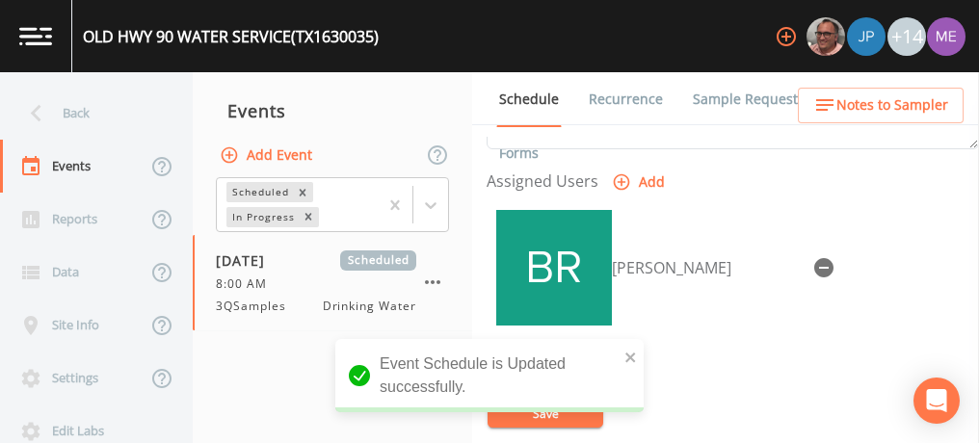 This screenshot has width=979, height=443. Describe the element at coordinates (554, 268) in the screenshot. I see `img: 0223195823e73a332285ce26dfbf4dcf` at that location.